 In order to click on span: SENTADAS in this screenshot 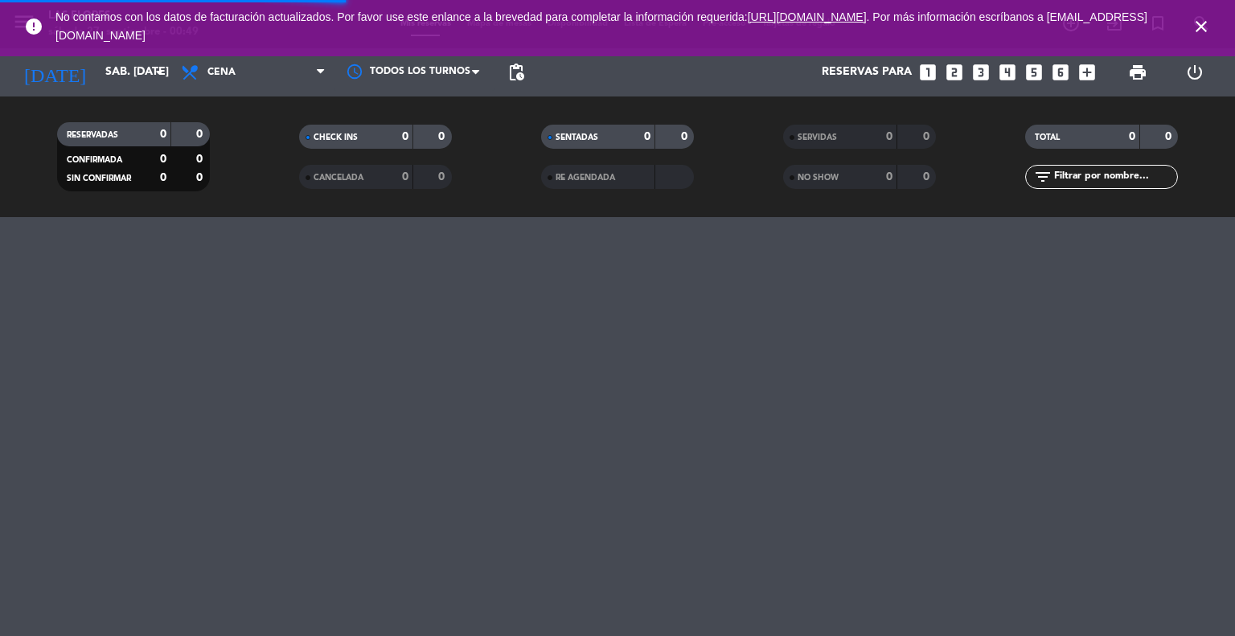, I will do `click(577, 138)`.